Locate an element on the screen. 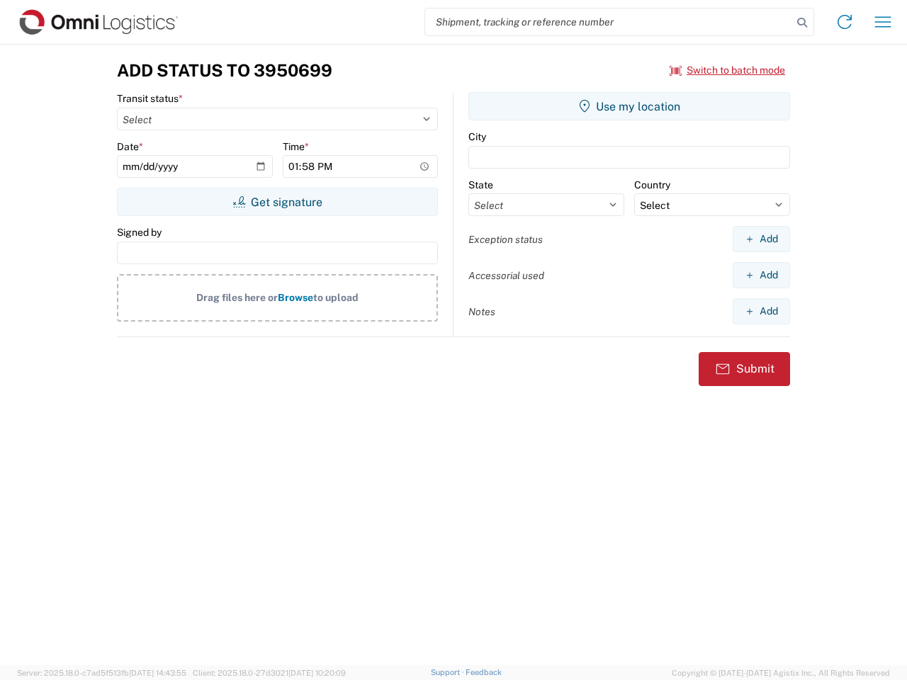 The height and width of the screenshot is (680, 907). span: Browse is located at coordinates (296, 298).